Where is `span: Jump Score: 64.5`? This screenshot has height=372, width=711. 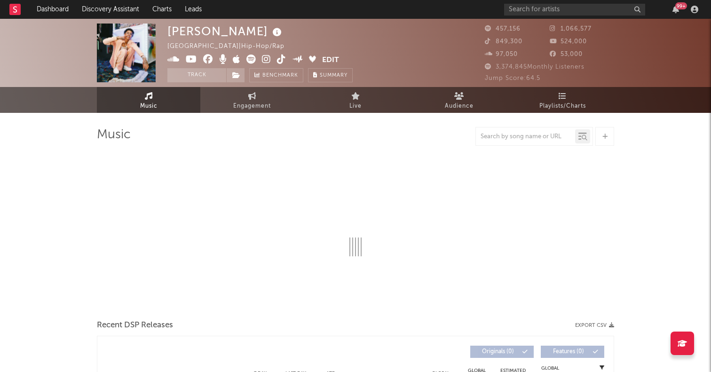
span: Jump Score: 64.5 is located at coordinates (513, 78).